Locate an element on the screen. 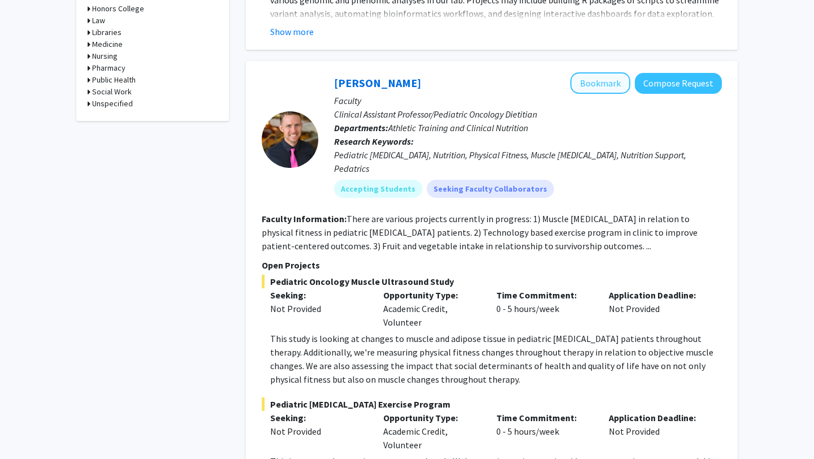  h3: Nursing is located at coordinates (105, 56).